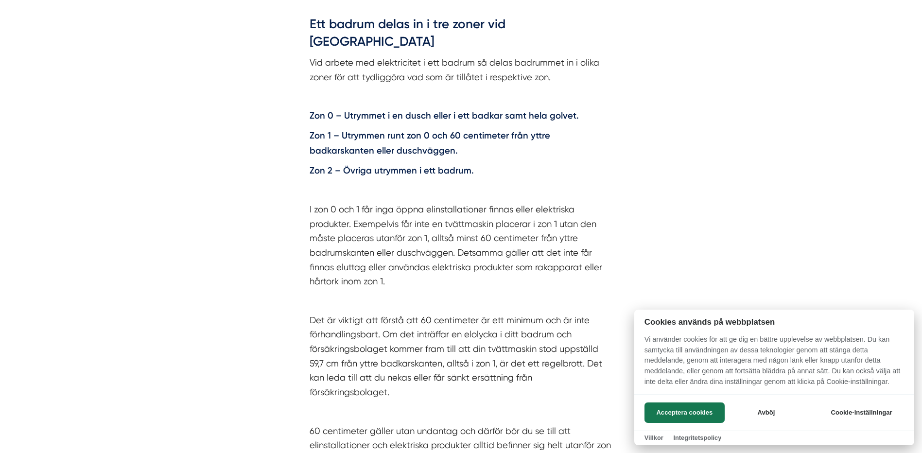 Image resolution: width=922 pixels, height=453 pixels. Describe the element at coordinates (774, 322) in the screenshot. I see `h2: Cookies används på webbplatsen` at that location.